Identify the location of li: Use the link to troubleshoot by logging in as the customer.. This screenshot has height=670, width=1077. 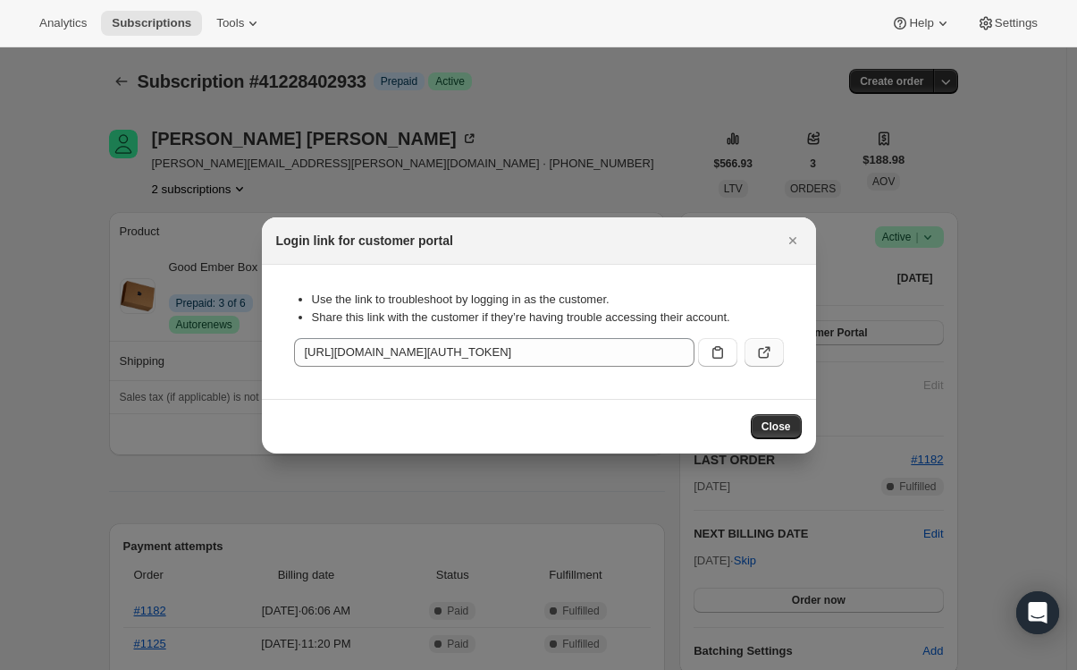
(548, 300).